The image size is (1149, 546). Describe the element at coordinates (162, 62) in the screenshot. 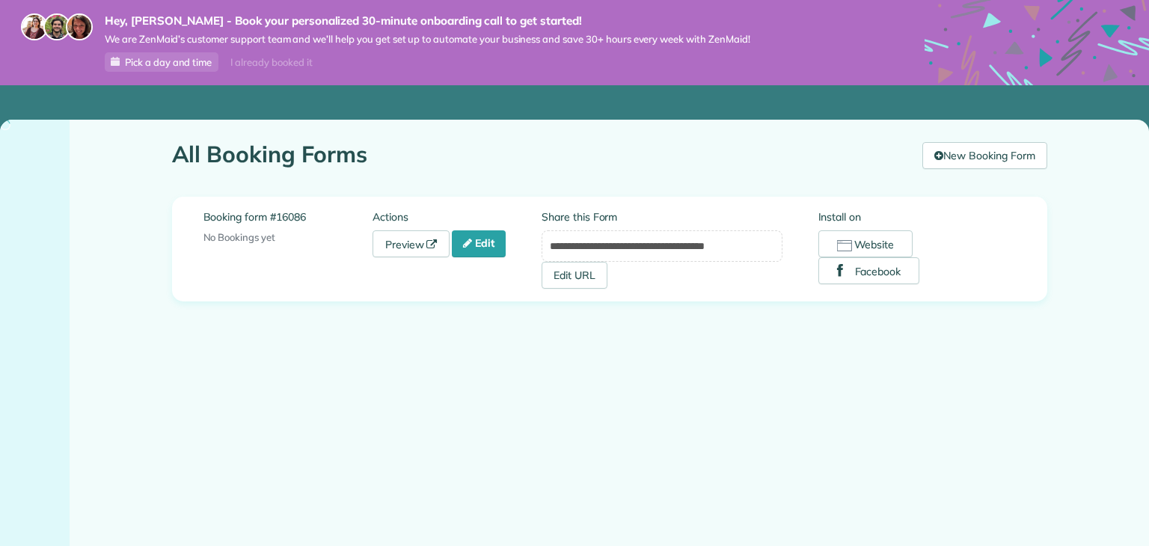

I see `a: Pick a day and time` at that location.